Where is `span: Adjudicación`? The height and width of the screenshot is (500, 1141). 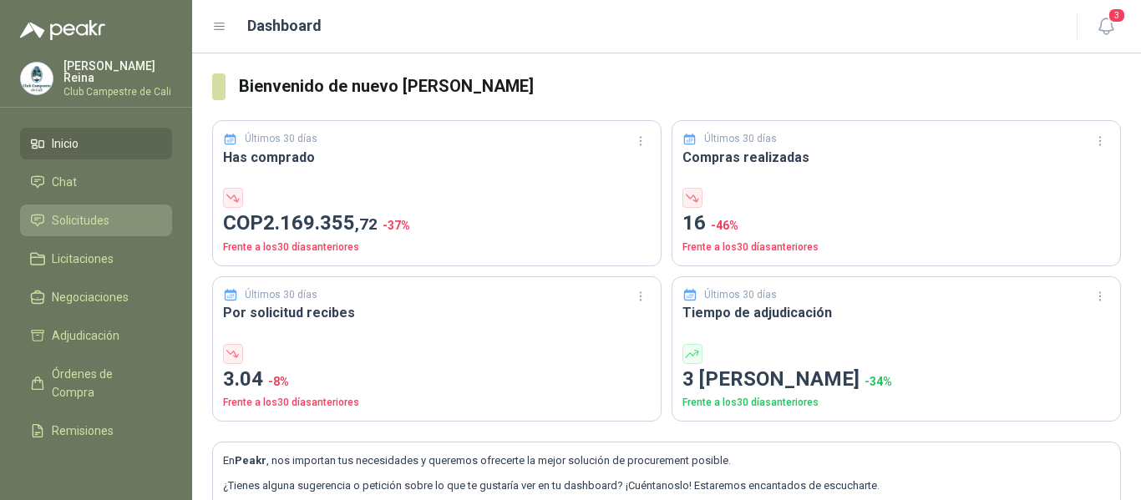
span: Adjudicación is located at coordinates (85, 336).